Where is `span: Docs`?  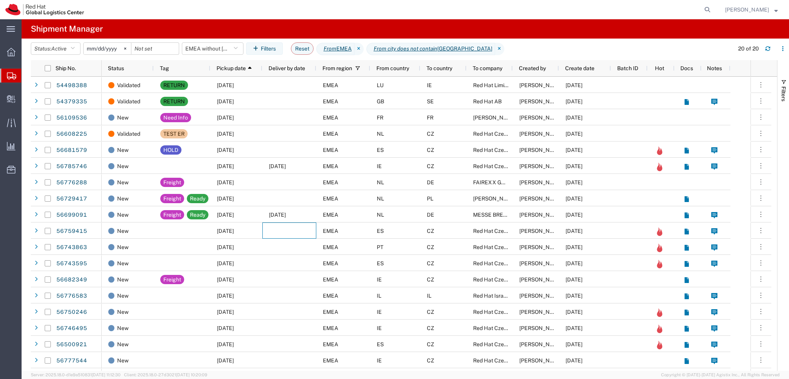 span: Docs is located at coordinates (686, 68).